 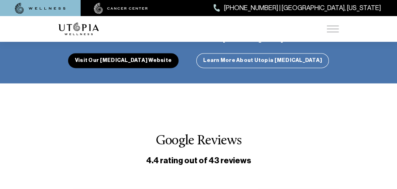 I want to click on img: cancer center, so click(x=121, y=8).